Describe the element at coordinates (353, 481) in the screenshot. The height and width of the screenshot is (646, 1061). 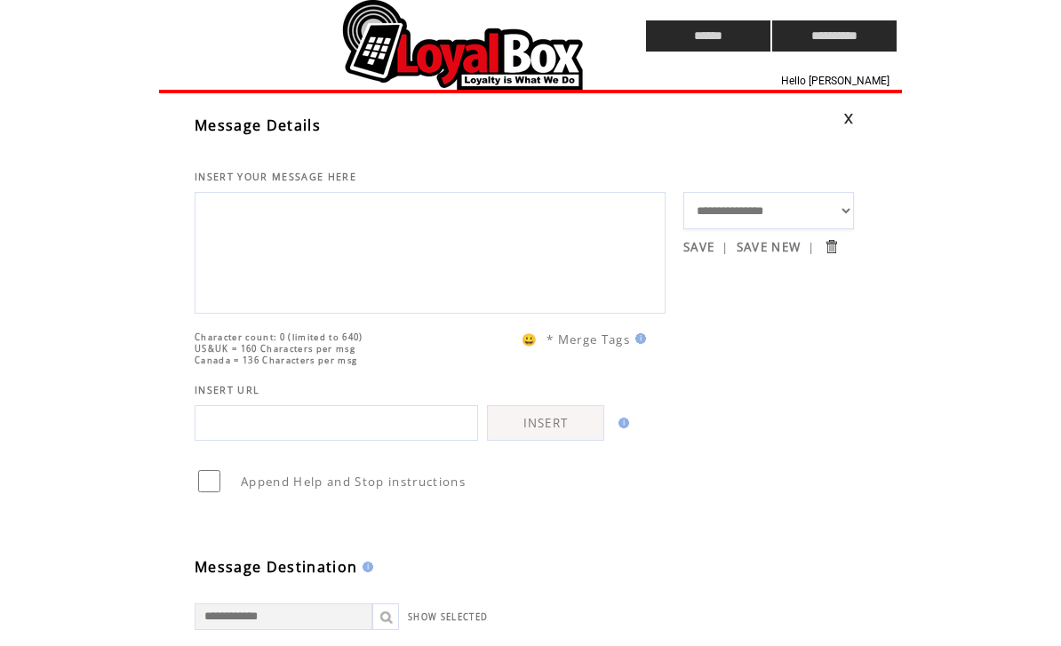
I see `span: Append Help and Stop instructions` at that location.